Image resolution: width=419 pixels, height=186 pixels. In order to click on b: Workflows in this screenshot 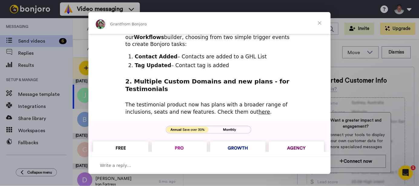, I will do `click(149, 37)`.